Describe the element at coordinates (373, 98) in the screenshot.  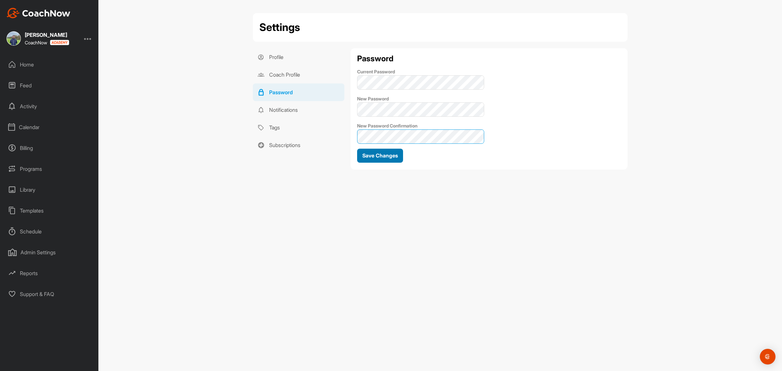
I see `label: New Password` at that location.